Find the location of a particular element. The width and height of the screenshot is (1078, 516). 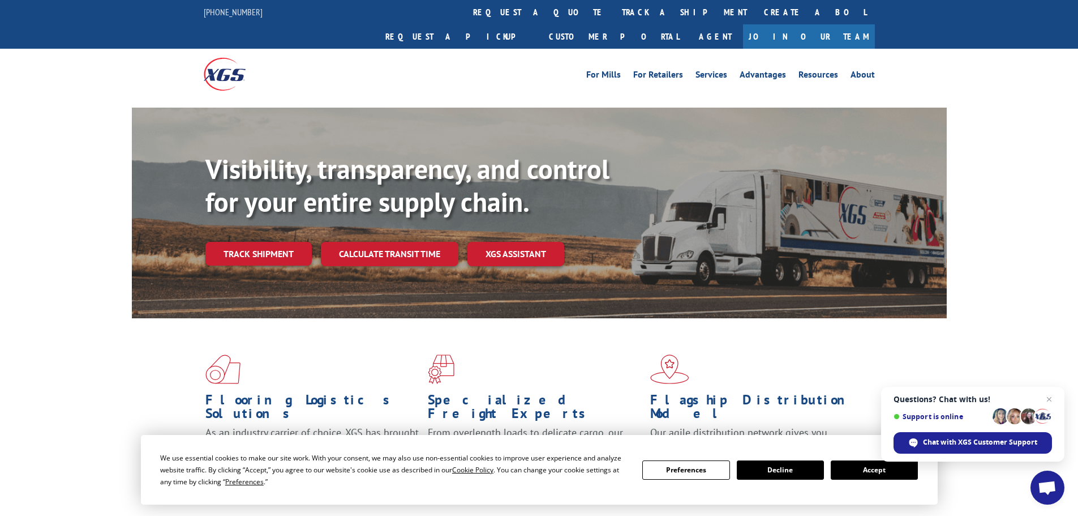

span: Preferences is located at coordinates (244, 481).